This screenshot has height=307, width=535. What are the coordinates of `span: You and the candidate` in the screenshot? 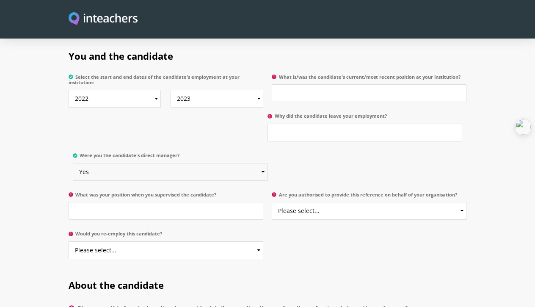 It's located at (121, 56).